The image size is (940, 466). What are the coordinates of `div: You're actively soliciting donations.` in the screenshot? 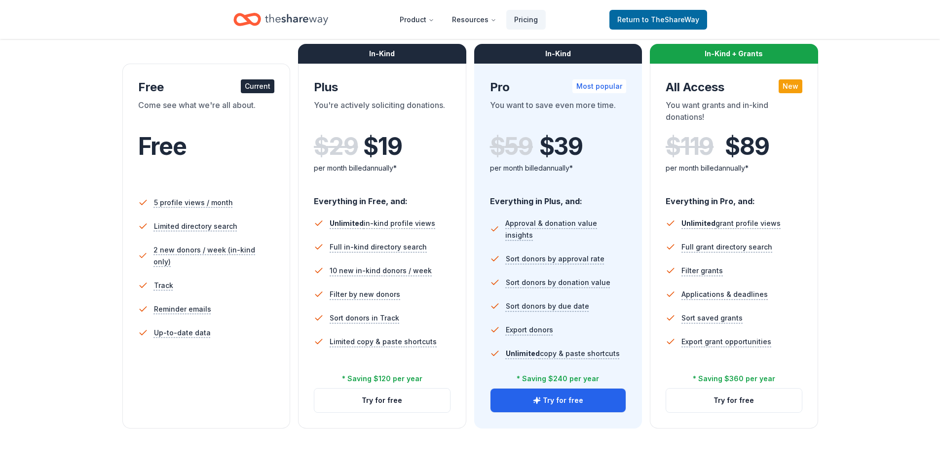 It's located at (382, 113).